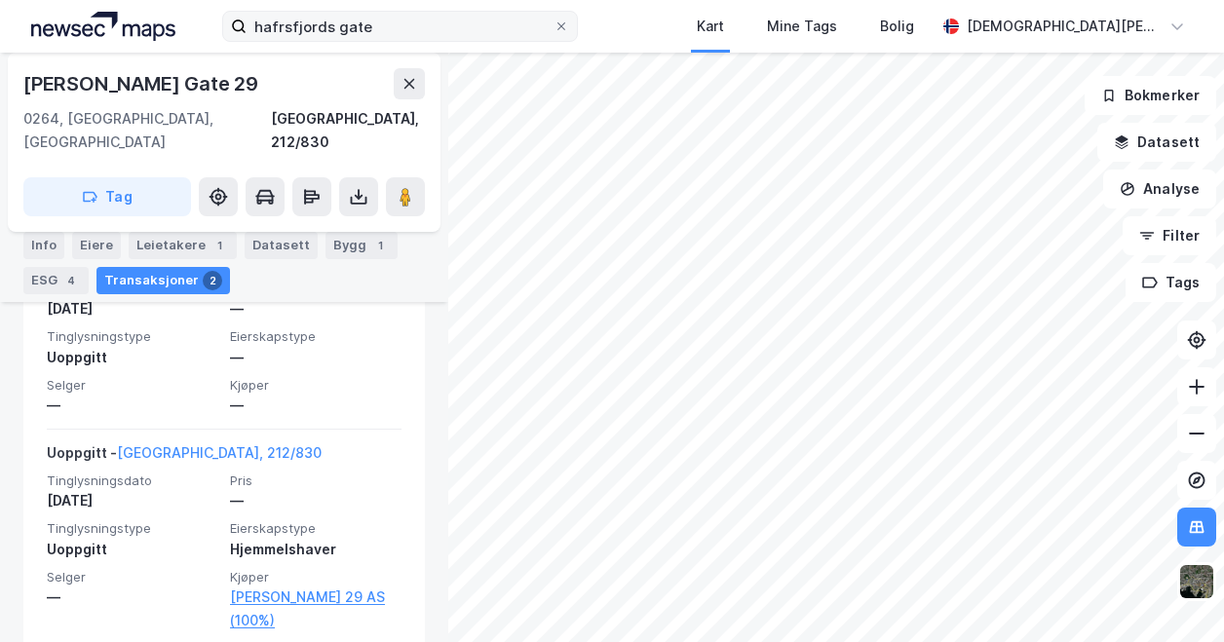  I want to click on img: logo.a4113a55bc3d86da70a041830d287a7e.svg, so click(103, 26).